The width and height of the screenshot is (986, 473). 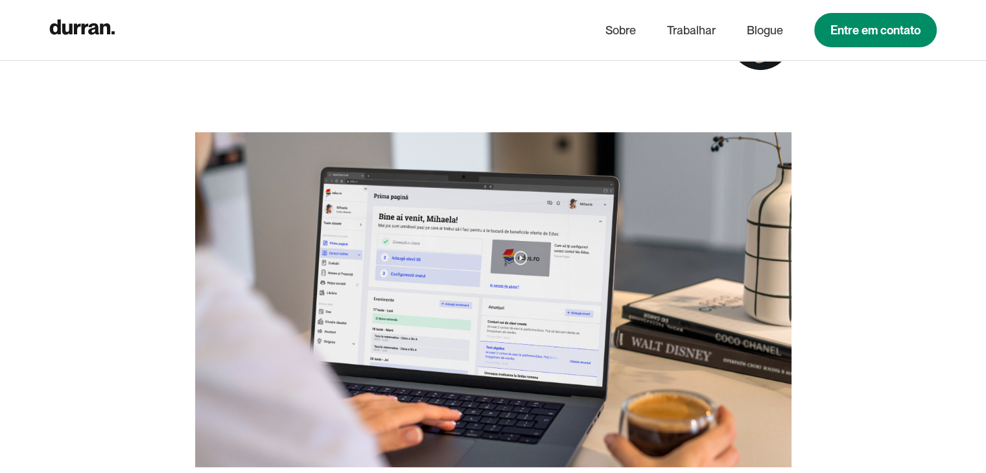 I want to click on font: Trabalhar, so click(x=691, y=30).